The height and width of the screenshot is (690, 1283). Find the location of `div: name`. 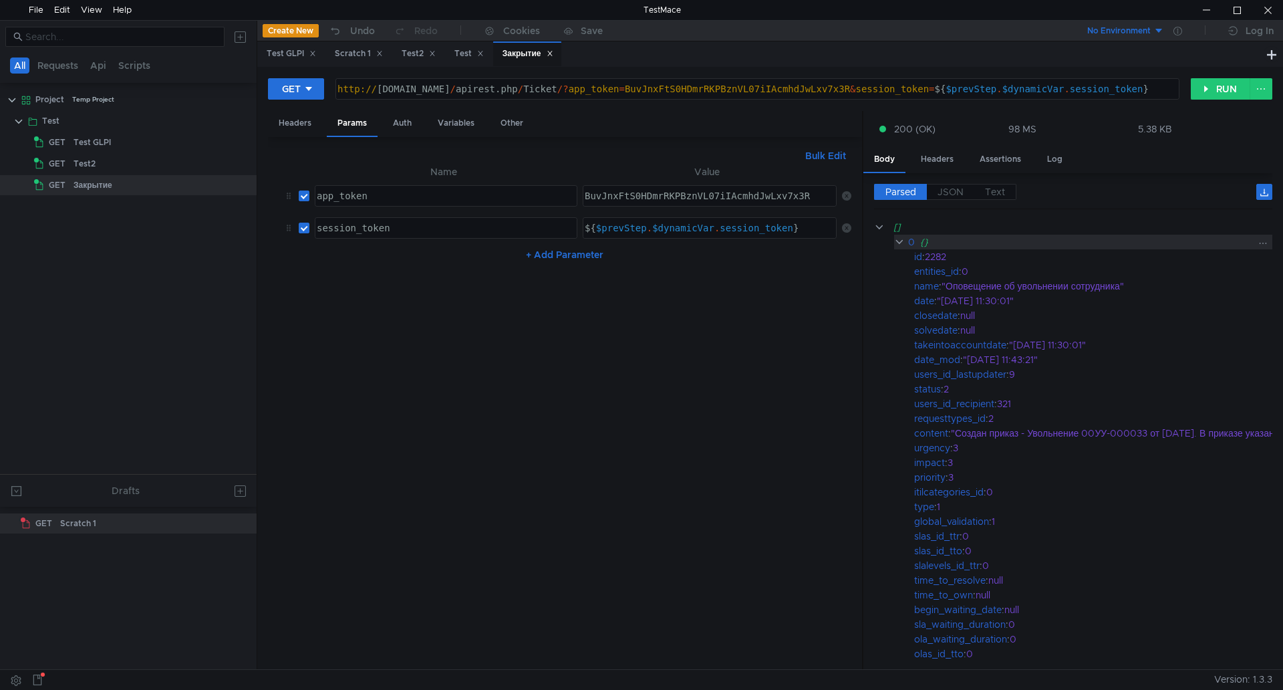

div: name is located at coordinates (926, 286).